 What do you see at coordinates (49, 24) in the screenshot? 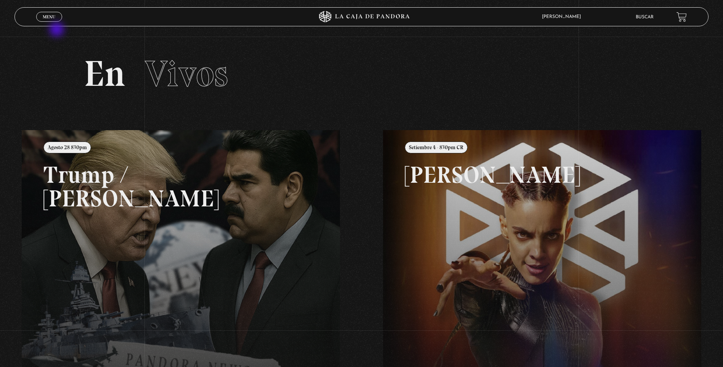
I see `span: Cerrar` at bounding box center [49, 24].